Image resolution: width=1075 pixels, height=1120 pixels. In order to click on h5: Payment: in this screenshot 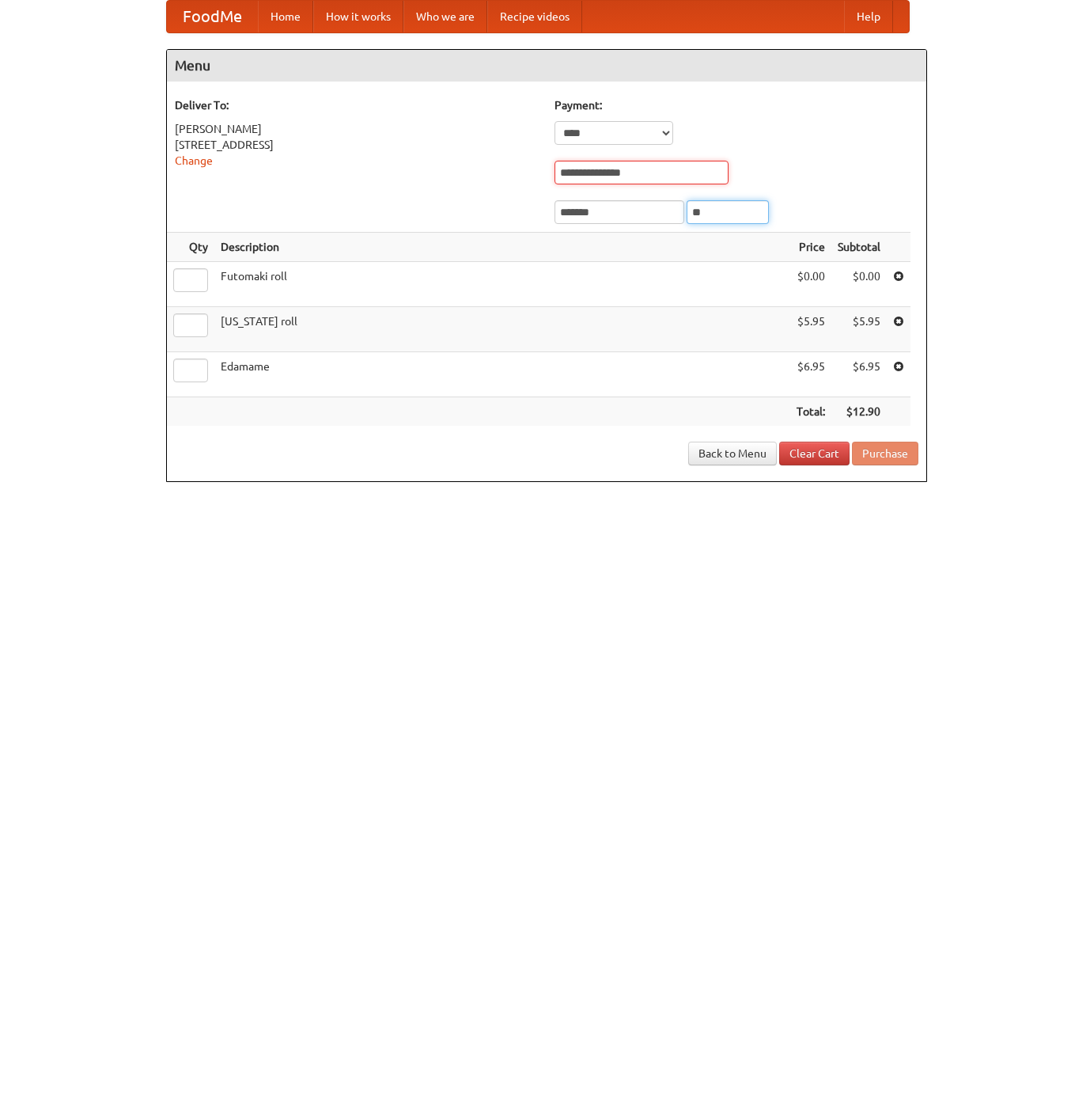, I will do `click(737, 105)`.